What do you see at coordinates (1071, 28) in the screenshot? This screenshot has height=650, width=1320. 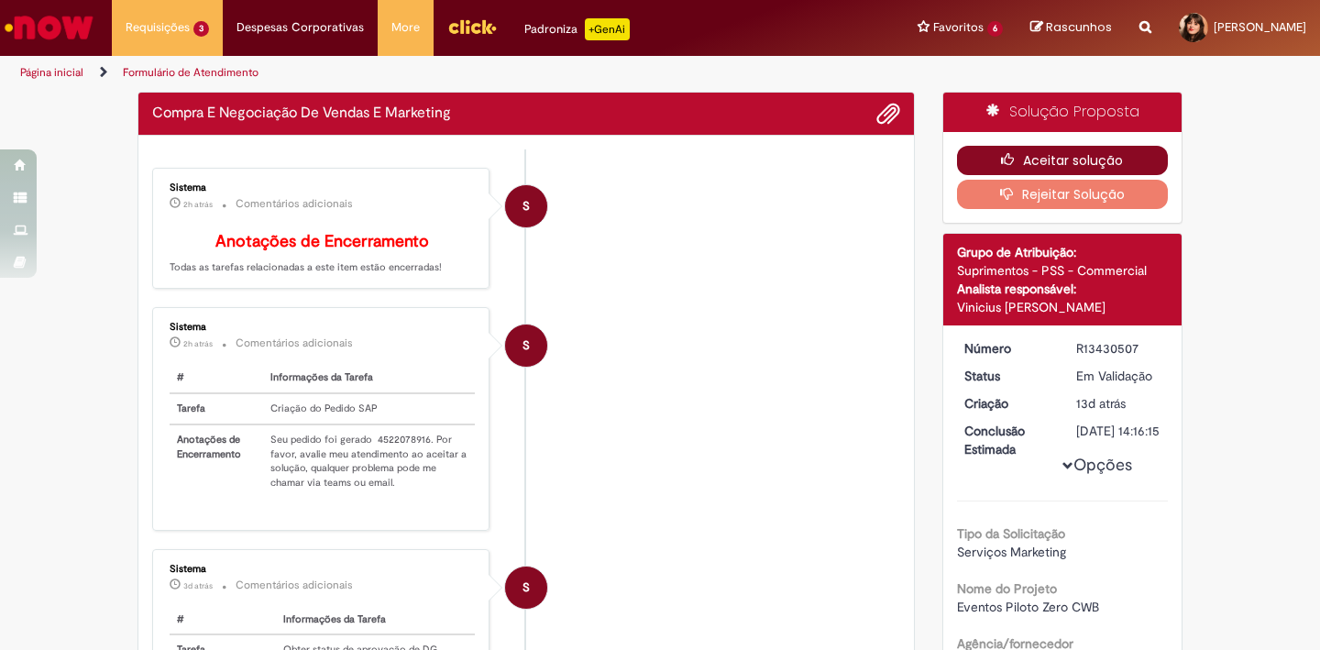 I see `a: Rascunhos` at bounding box center [1071, 28].